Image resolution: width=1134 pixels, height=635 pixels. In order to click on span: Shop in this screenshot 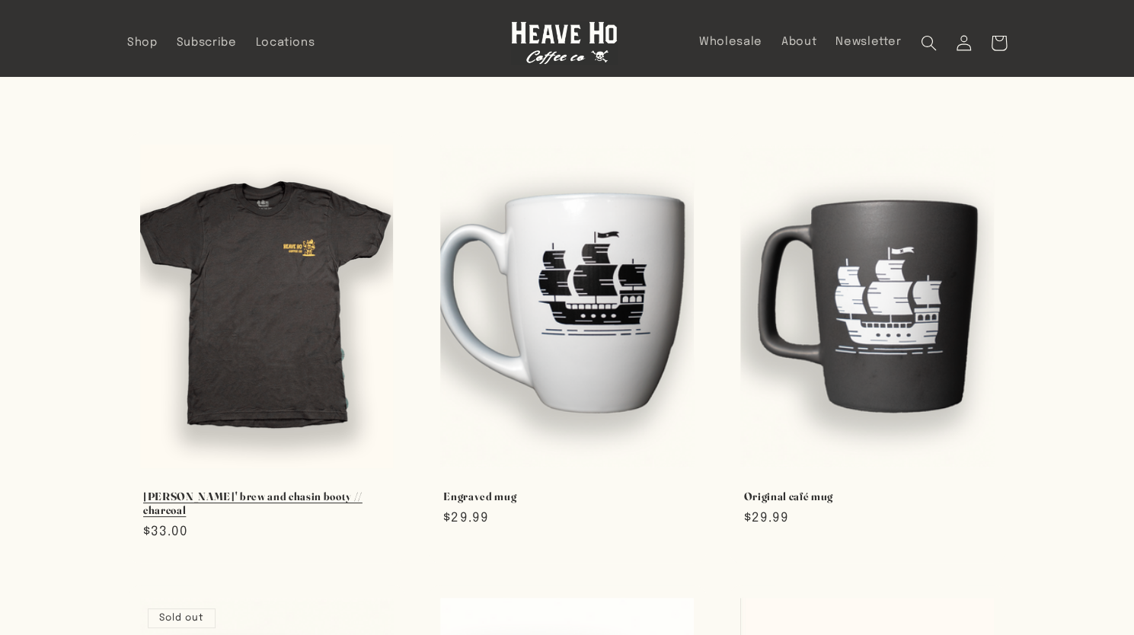, I will do `click(142, 43)`.